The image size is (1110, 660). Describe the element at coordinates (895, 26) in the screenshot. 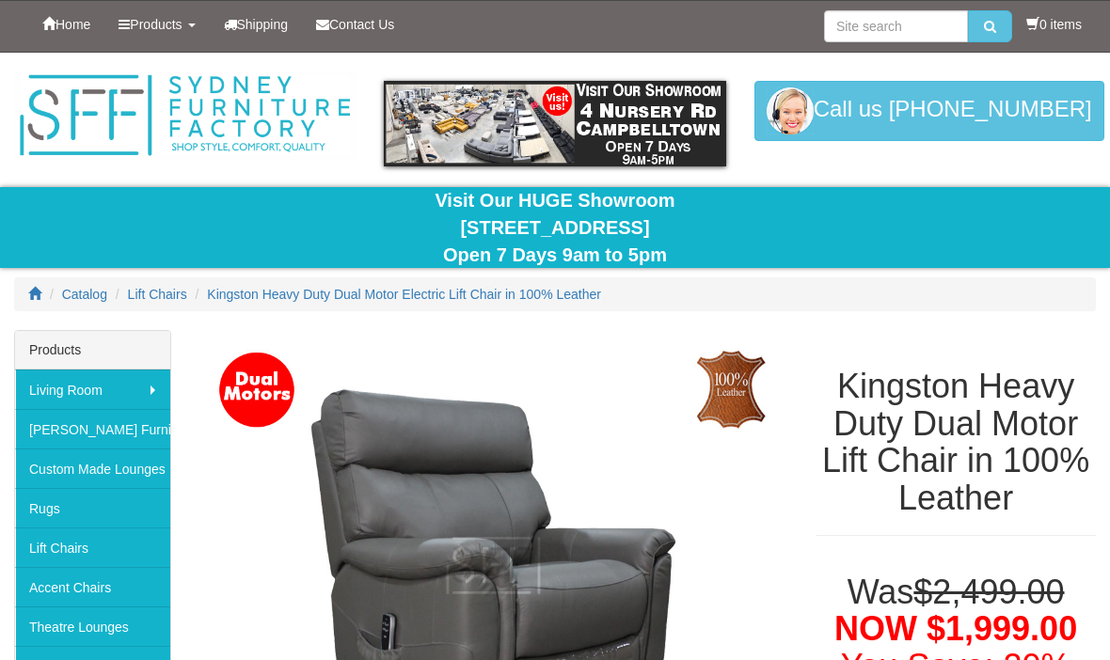

I see `input: Site search` at that location.